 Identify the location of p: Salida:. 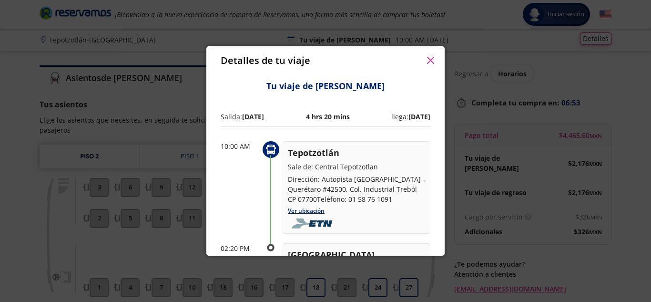
(242, 116).